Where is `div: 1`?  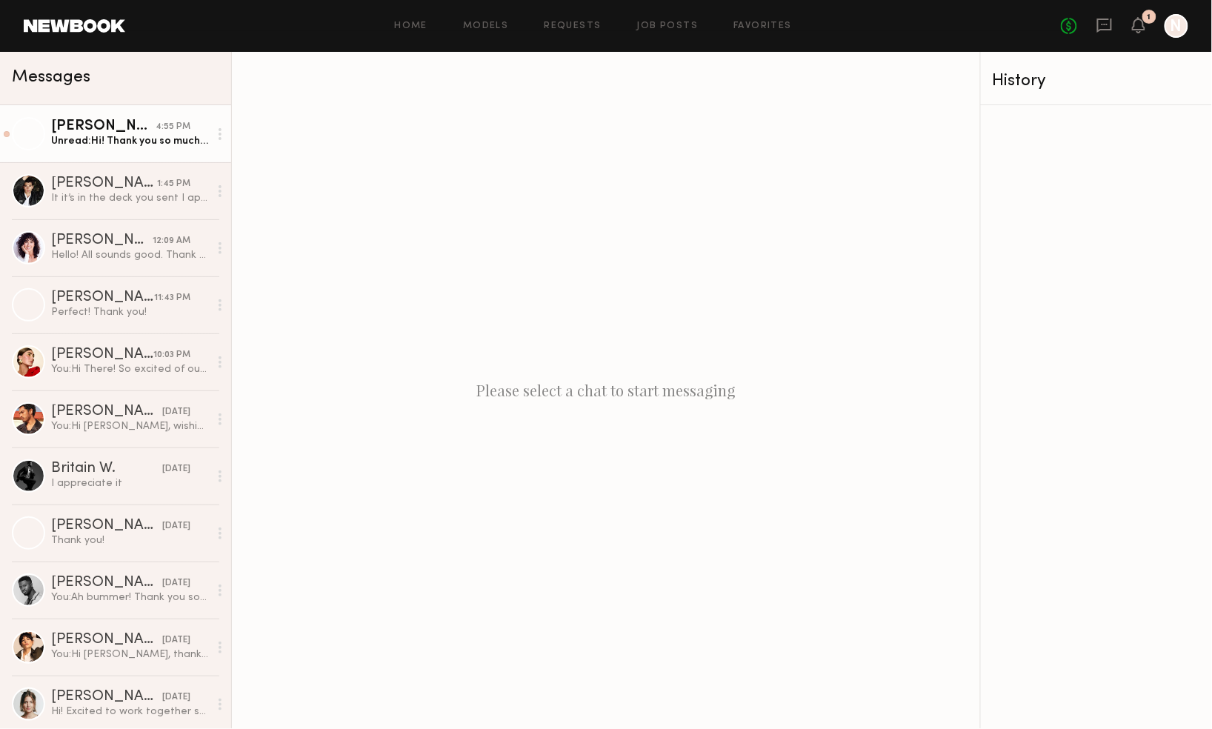 div: 1 is located at coordinates (1149, 17).